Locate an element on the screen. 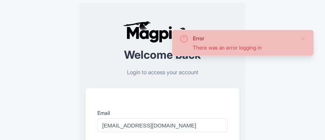 This screenshot has width=325, height=140. p: Login to access your account is located at coordinates (163, 73).